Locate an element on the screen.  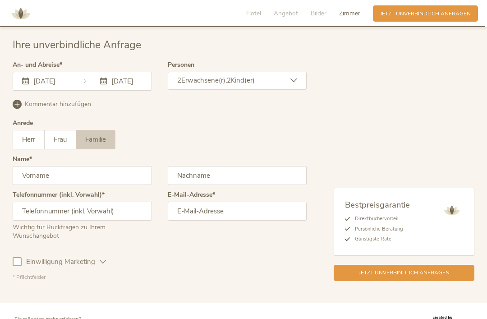
input: Abreise is located at coordinates (125, 81).